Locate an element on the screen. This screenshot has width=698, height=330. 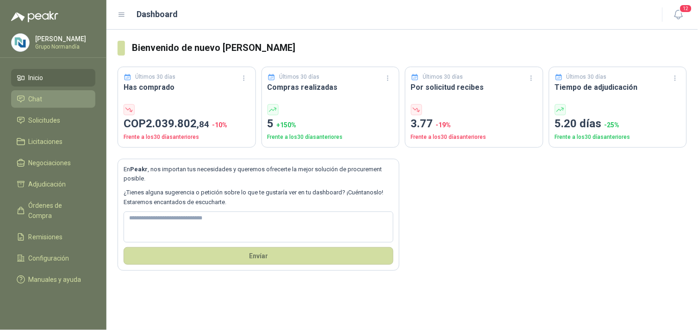
span: Chat is located at coordinates (36, 99).